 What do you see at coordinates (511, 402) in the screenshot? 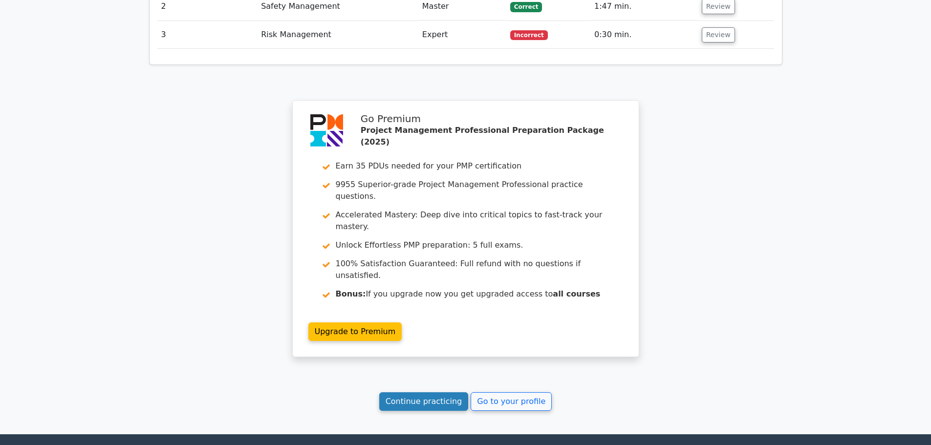
I see `a: Go to your profile` at bounding box center [511, 402].